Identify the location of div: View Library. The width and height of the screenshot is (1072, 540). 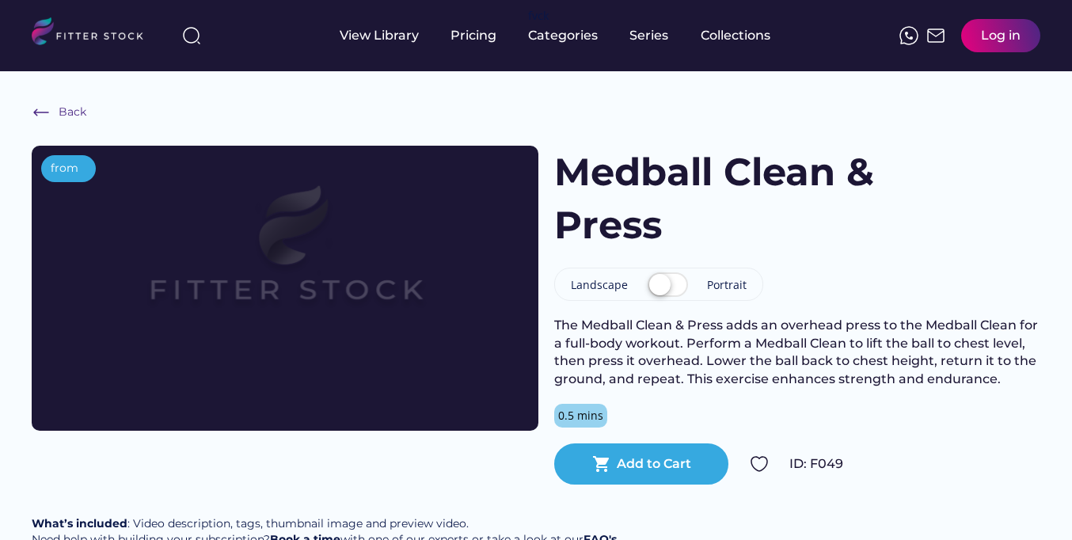
(379, 36).